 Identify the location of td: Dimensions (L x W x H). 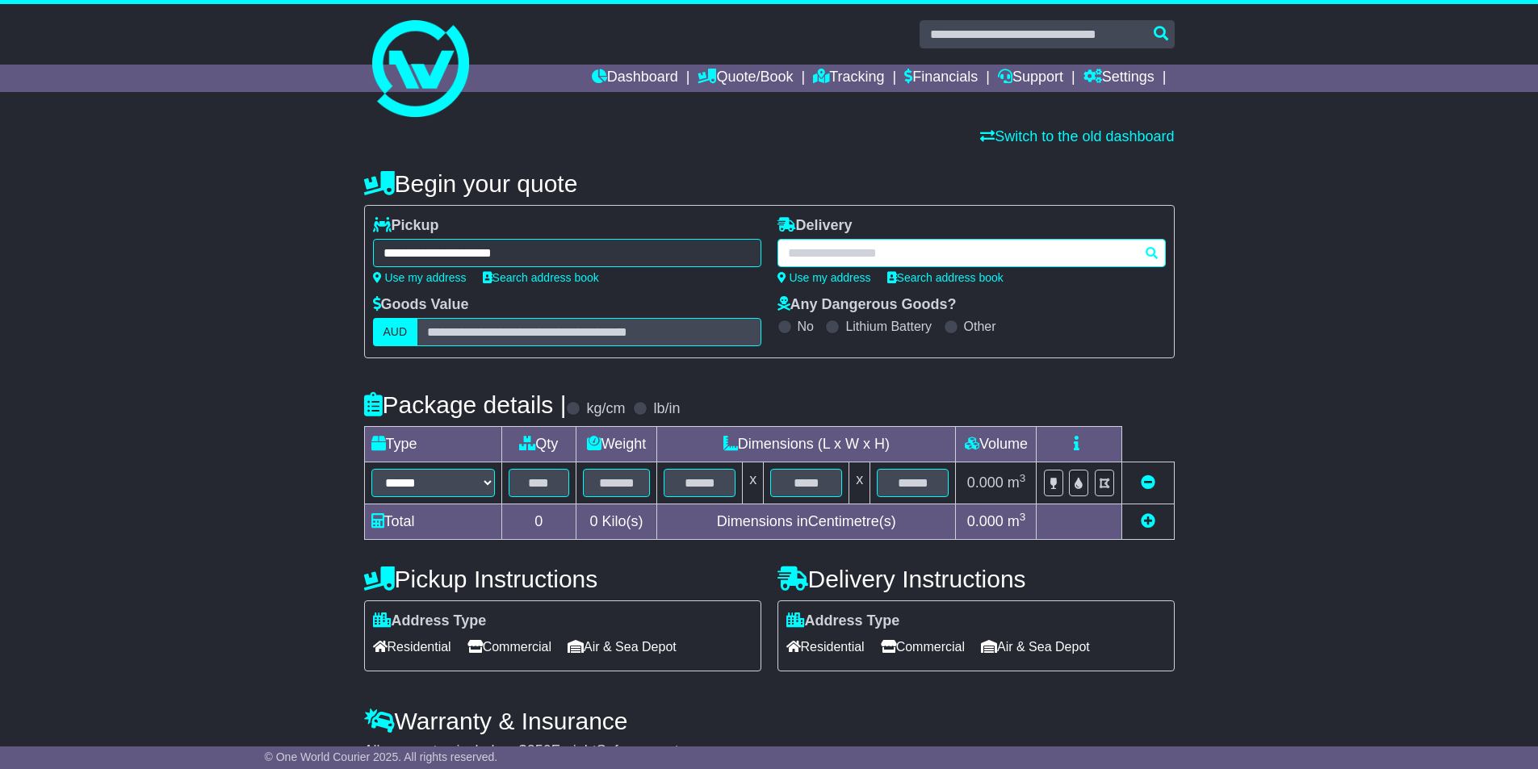
(807, 445).